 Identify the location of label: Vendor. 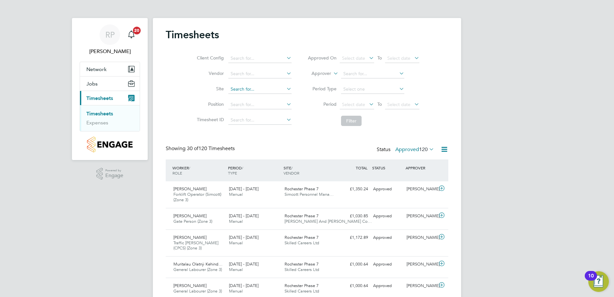
(209, 73).